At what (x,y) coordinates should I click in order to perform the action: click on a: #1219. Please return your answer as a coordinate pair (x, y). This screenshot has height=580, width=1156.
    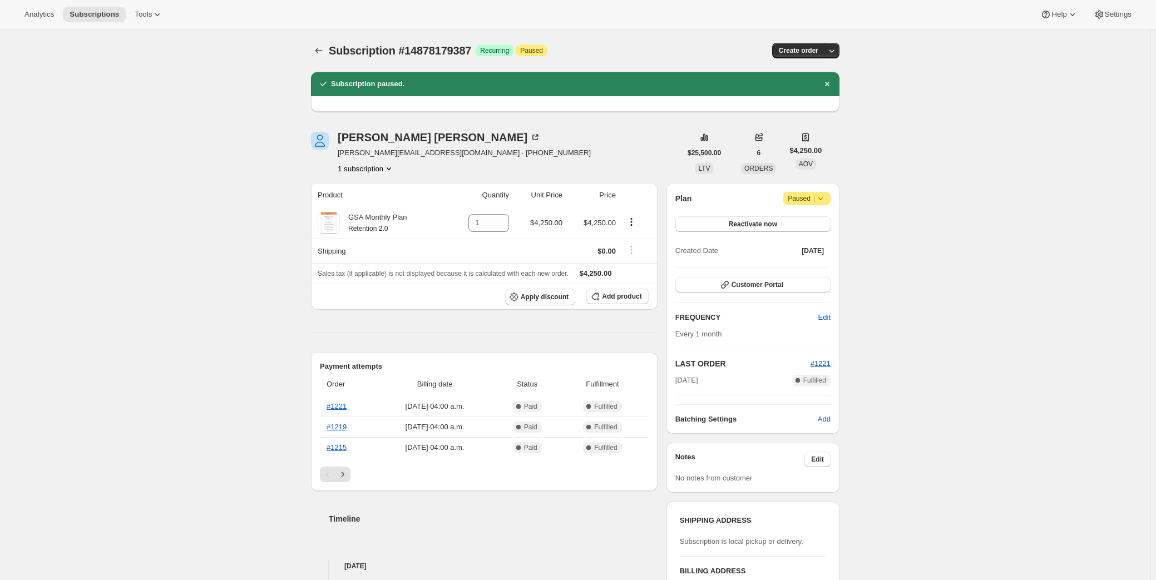
    Looking at the image, I should click on (337, 427).